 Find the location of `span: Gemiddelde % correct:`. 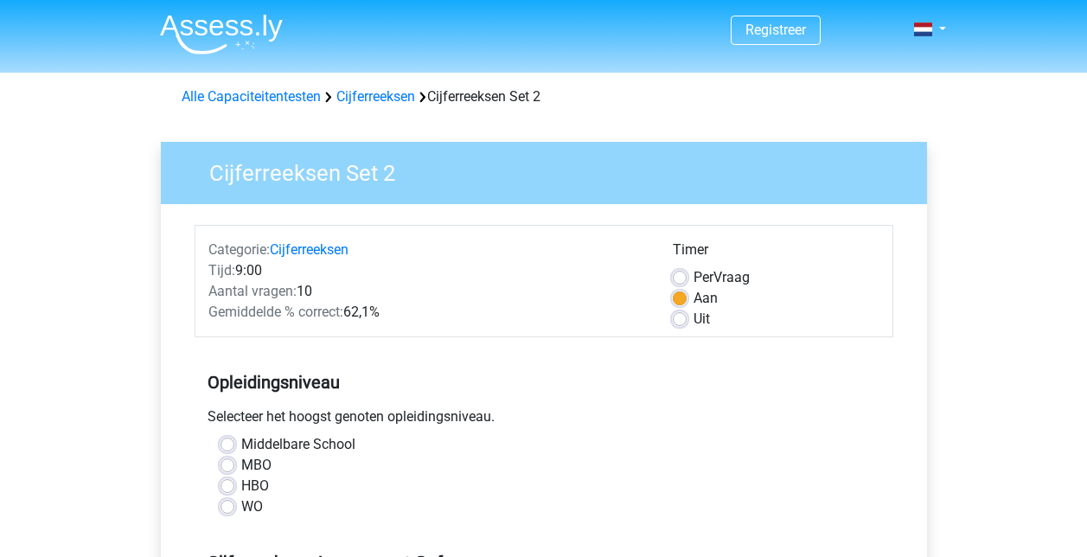

span: Gemiddelde % correct: is located at coordinates (276, 311).